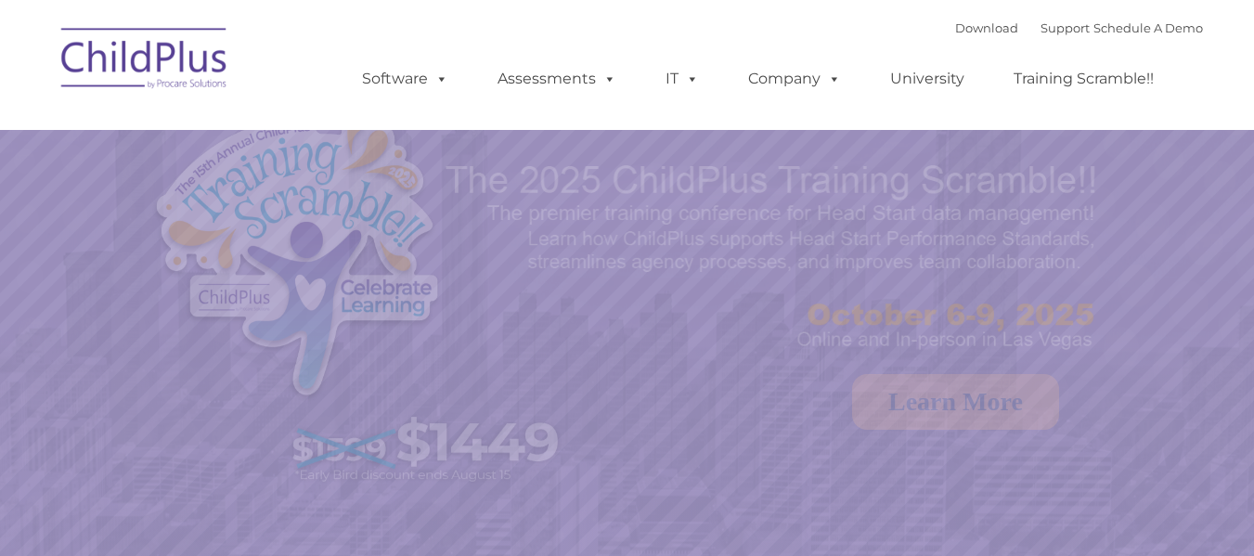 This screenshot has width=1254, height=556. What do you see at coordinates (1084, 79) in the screenshot?
I see `a: Training Scramble!!` at bounding box center [1084, 79].